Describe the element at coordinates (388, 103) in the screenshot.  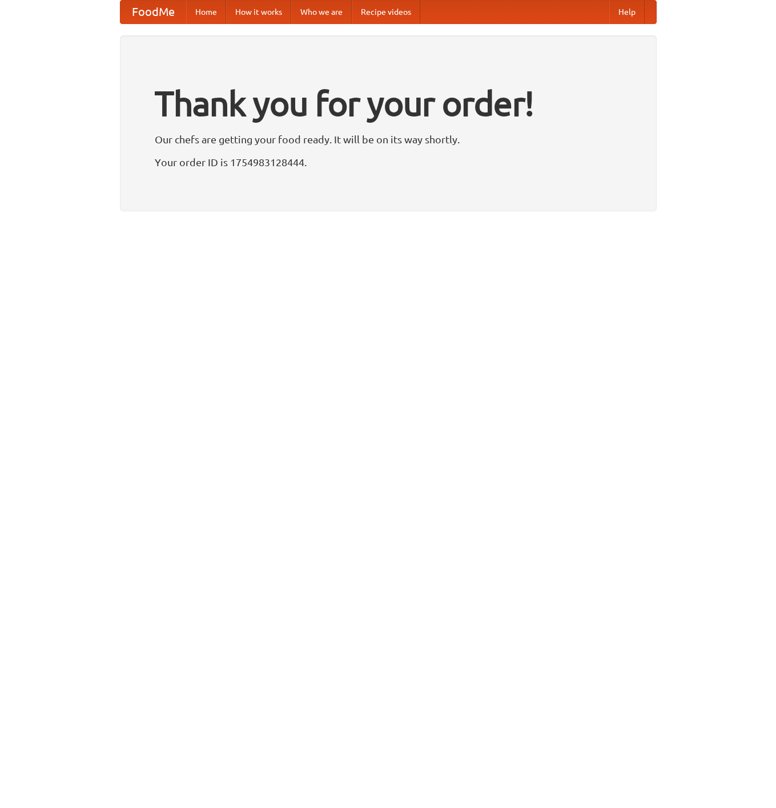
I see `h1: Thank you for your order!` at that location.